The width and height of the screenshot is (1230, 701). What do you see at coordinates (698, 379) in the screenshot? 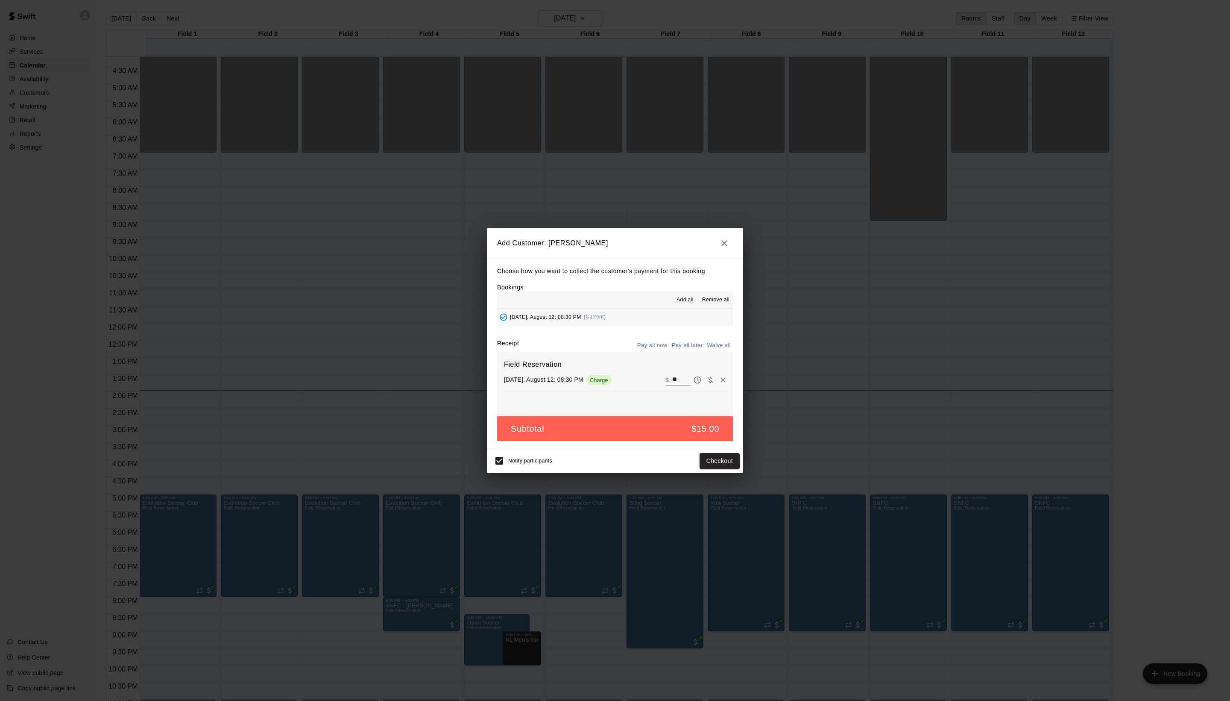
I see `span: Pay later` at bounding box center [698, 379].